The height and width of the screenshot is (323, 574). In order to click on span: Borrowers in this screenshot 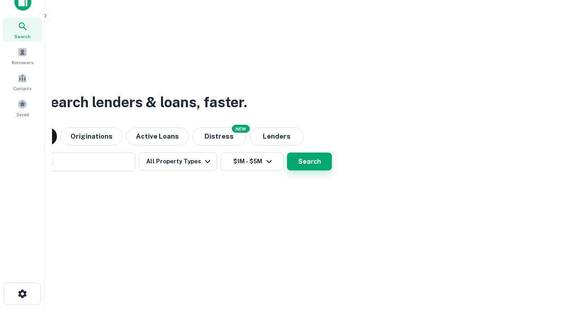, I will do `click(22, 62)`.